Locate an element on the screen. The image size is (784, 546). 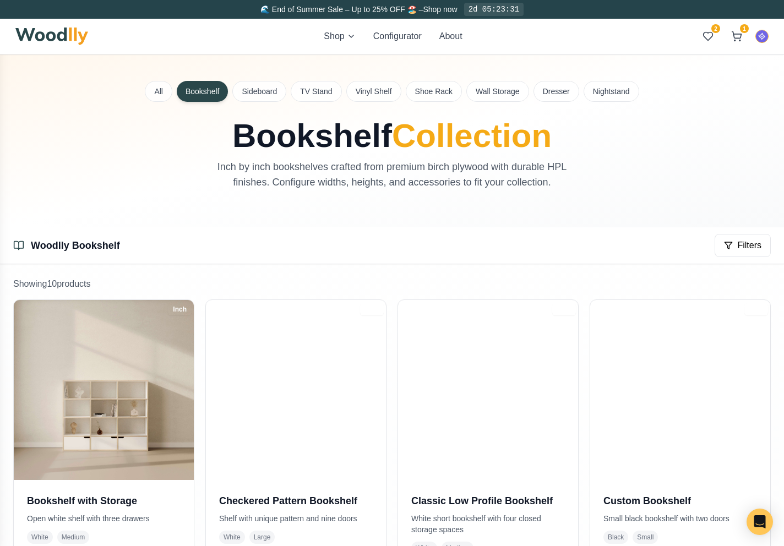
button: About is located at coordinates (451, 36).